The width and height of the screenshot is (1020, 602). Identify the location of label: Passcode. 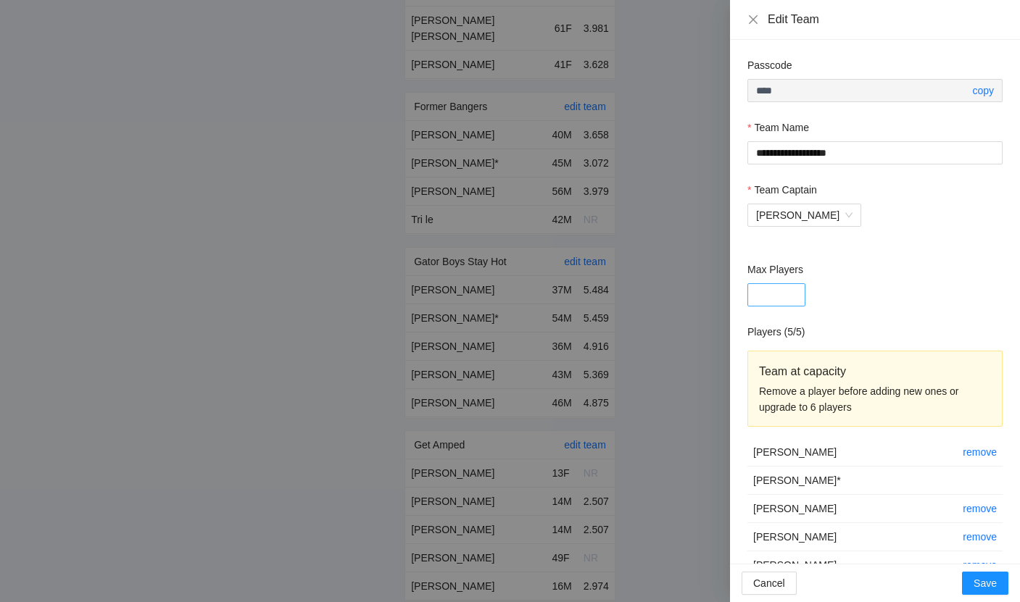
(769, 65).